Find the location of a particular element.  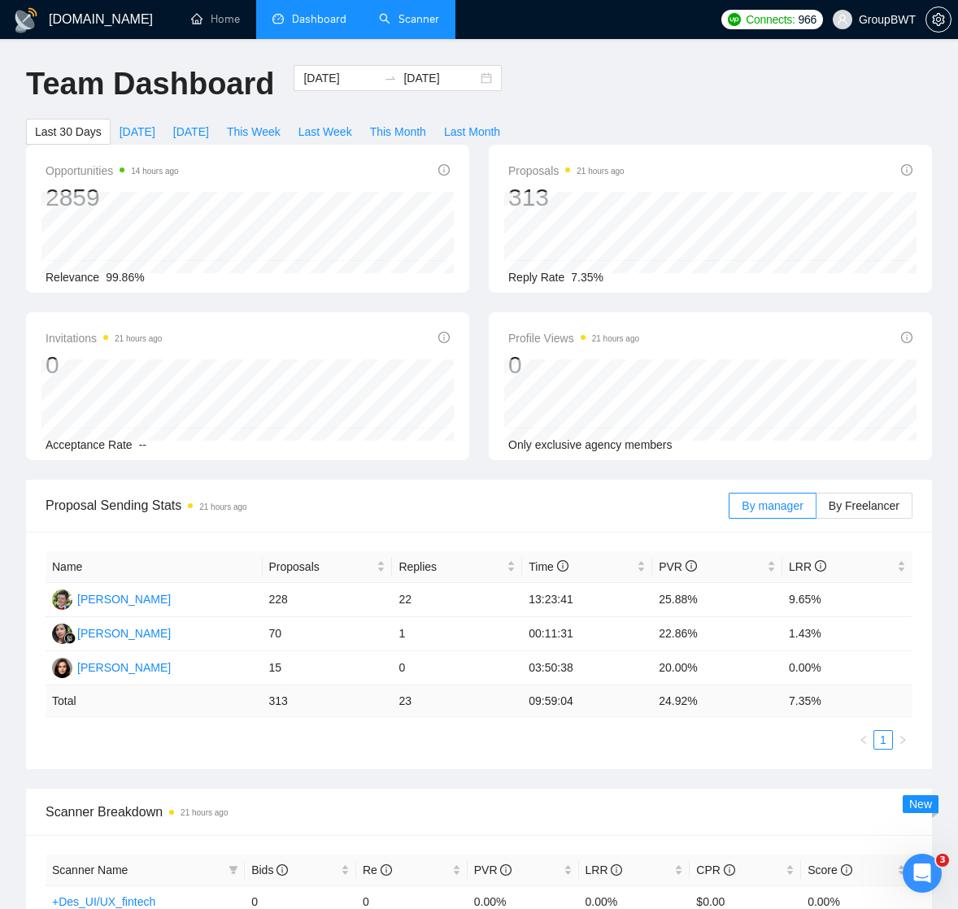

span: New is located at coordinates (921, 804).